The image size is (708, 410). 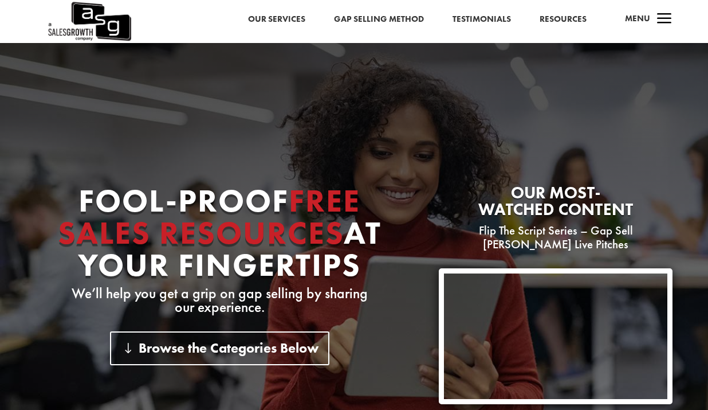 I want to click on a: Resources, so click(x=563, y=19).